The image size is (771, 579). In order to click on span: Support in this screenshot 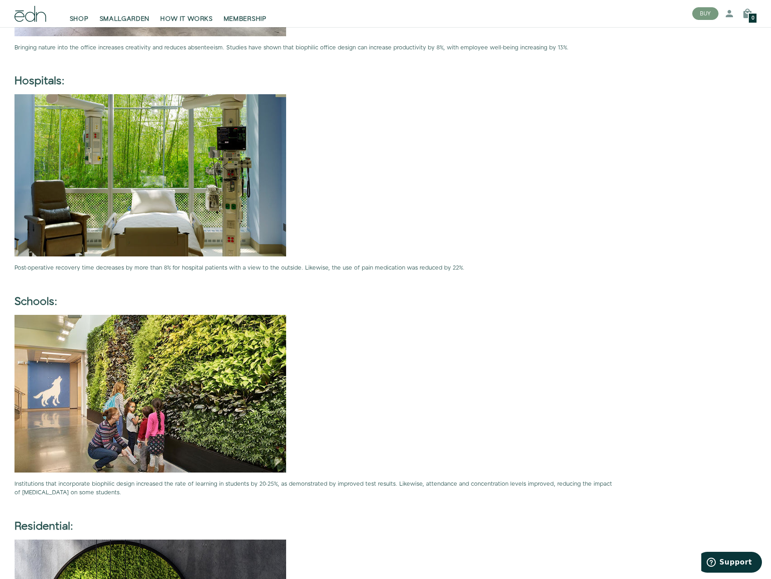, I will do `click(34, 10)`.